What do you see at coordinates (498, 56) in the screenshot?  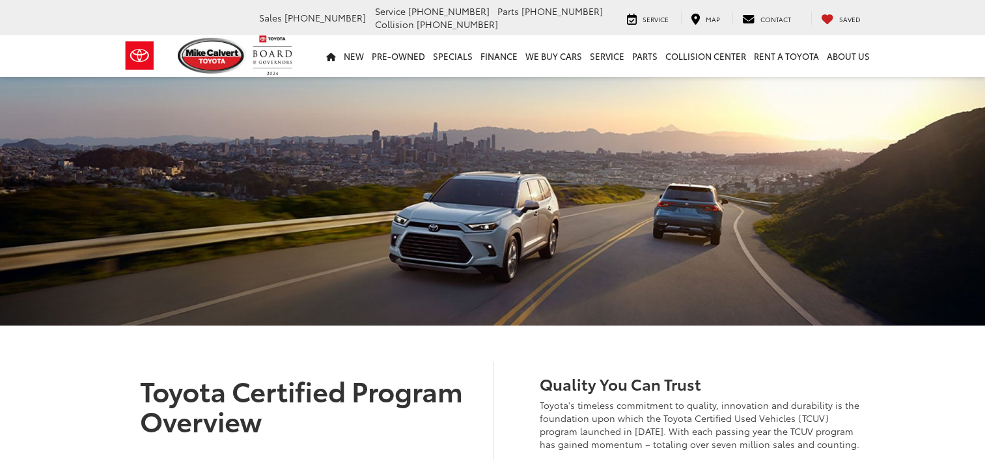 I see `a: Finance` at bounding box center [498, 56].